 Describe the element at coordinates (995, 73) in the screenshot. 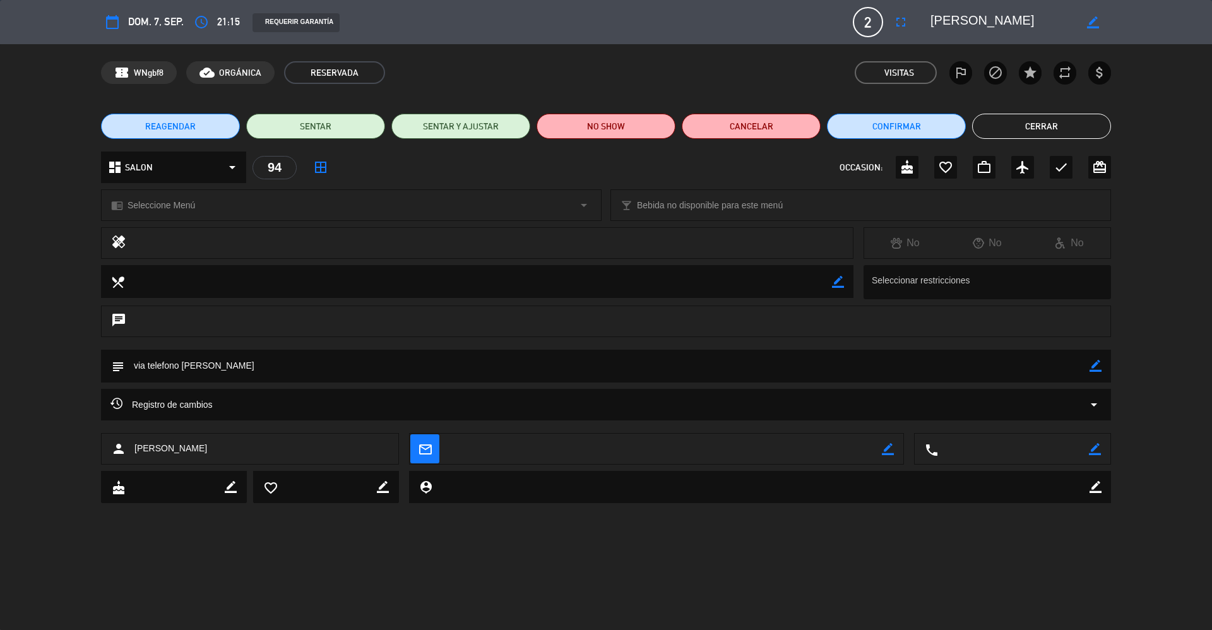

I see `i: block` at that location.